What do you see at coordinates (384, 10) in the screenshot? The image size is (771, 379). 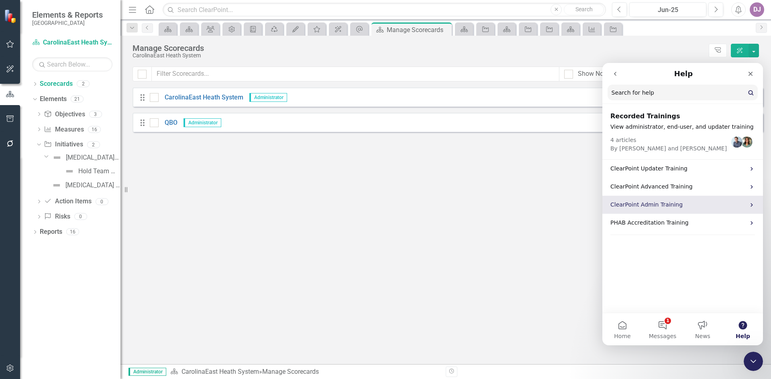 I see `input: Search ClearPoint...` at bounding box center [384, 10].